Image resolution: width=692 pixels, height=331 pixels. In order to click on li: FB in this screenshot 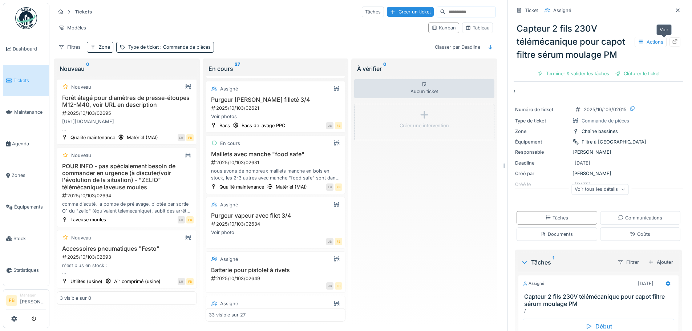, I will do `click(12, 300)`.